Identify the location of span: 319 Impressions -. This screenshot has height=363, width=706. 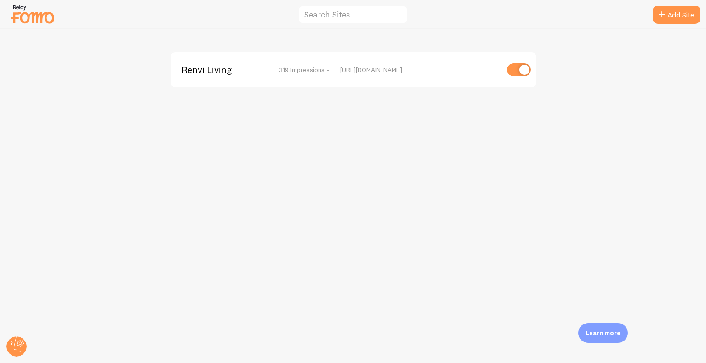
(304, 70).